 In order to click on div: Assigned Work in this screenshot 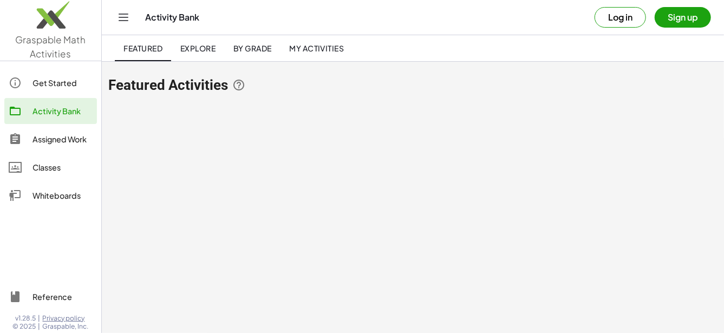, I will do `click(62, 139)`.